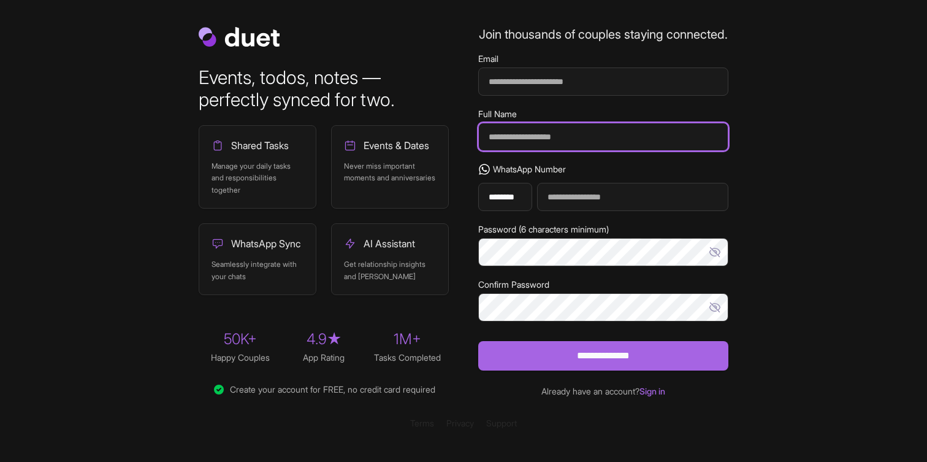 The height and width of the screenshot is (462, 927). Describe the element at coordinates (501, 422) in the screenshot. I see `a: Support` at that location.